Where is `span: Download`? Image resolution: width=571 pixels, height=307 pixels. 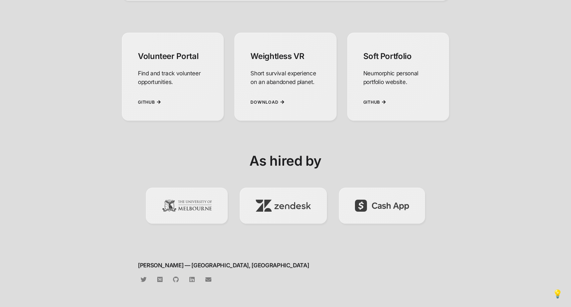
span: Download is located at coordinates (264, 102).